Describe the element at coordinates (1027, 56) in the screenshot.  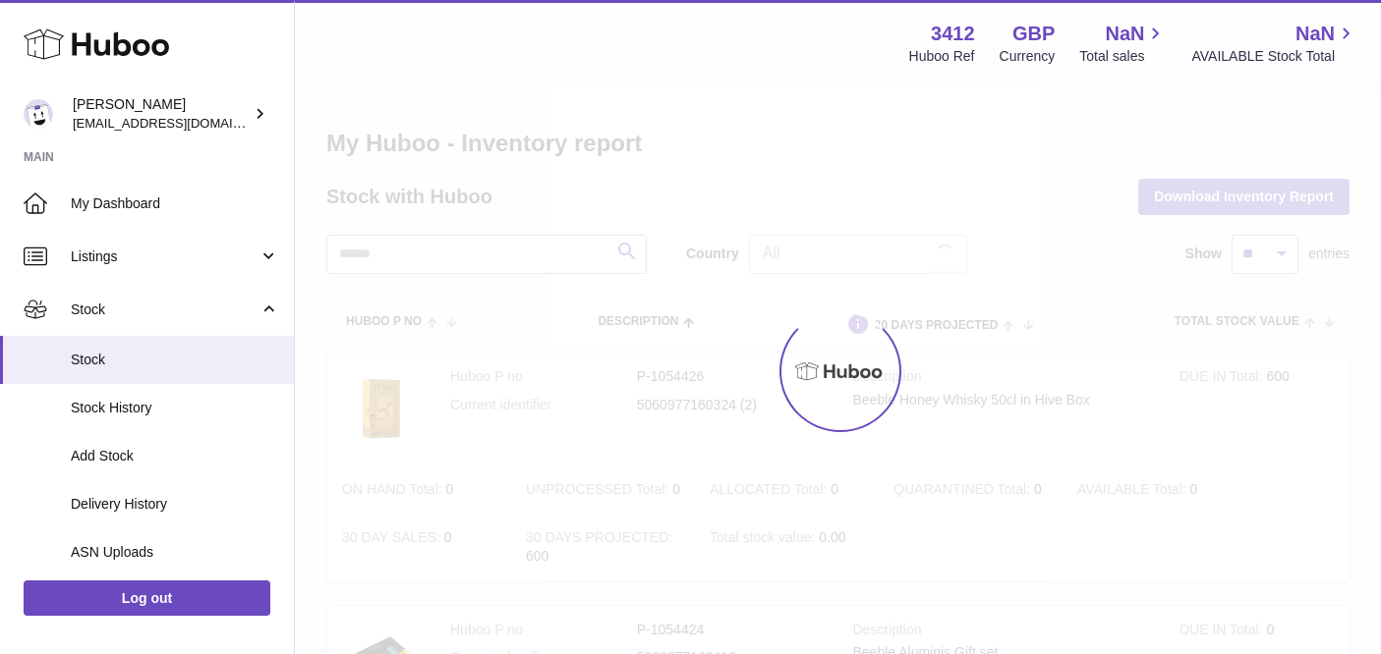
I see `div: Currency` at that location.